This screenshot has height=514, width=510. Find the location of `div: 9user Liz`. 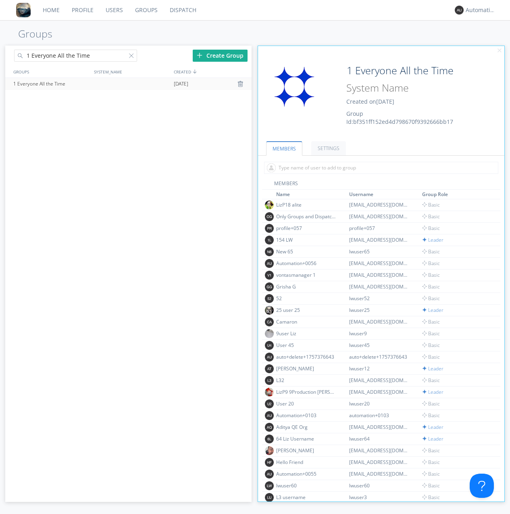

div: 9user Liz is located at coordinates (306, 333).